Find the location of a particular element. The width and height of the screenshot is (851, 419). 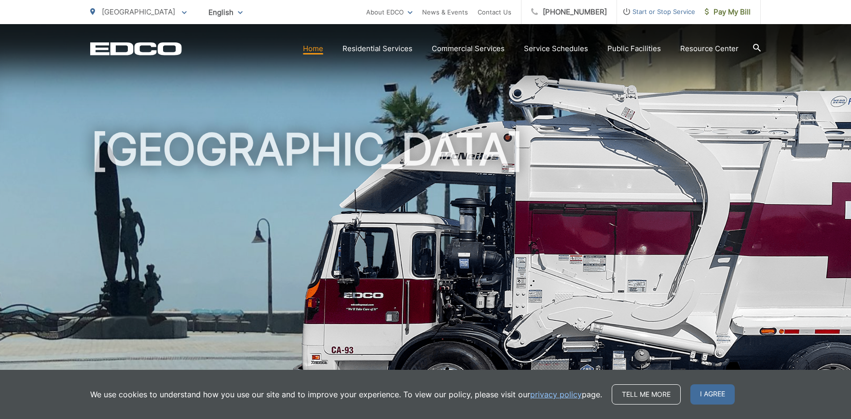

p: We use cookies to understand how you use our site and to improve your experience. To view our pol... is located at coordinates (346, 395).